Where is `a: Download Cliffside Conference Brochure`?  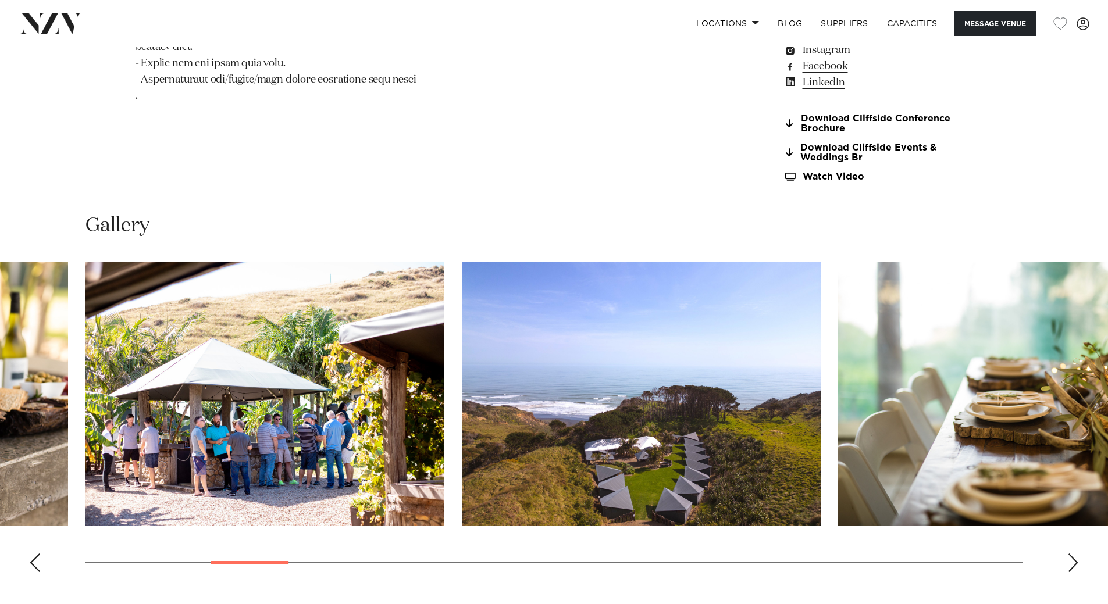
a: Download Cliffside Conference Brochure is located at coordinates (878, 124).